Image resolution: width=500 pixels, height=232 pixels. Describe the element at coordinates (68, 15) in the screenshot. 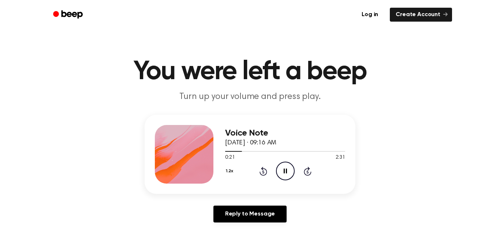

I see `a: Beep` at that location.